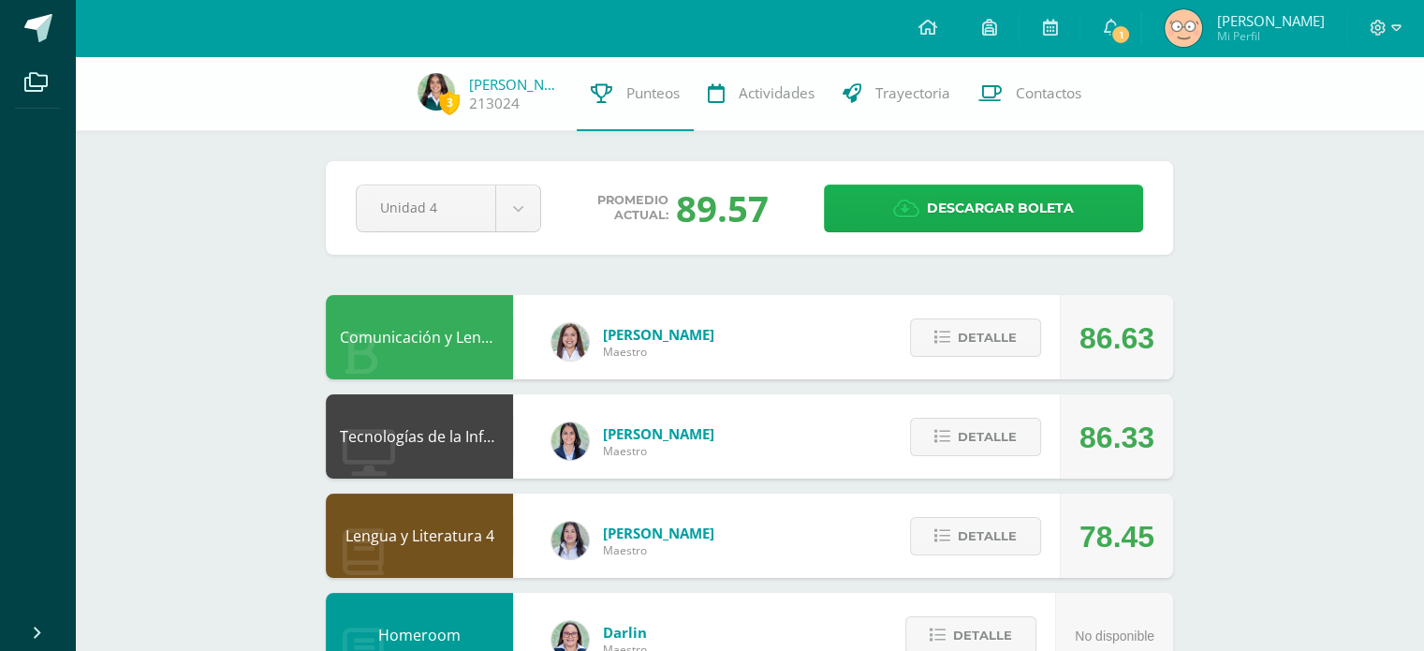 Image resolution: width=1424 pixels, height=651 pixels. I want to click on div: 86.63, so click(1117, 338).